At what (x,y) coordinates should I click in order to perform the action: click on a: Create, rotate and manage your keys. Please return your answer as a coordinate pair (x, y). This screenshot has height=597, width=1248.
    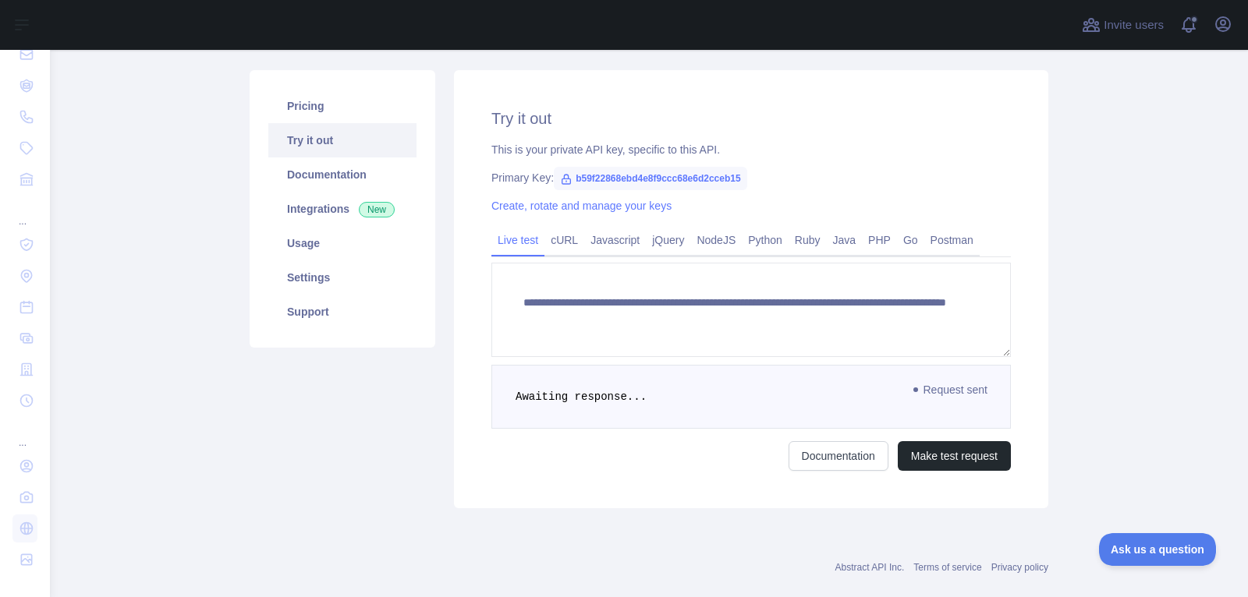
    Looking at the image, I should click on (581, 206).